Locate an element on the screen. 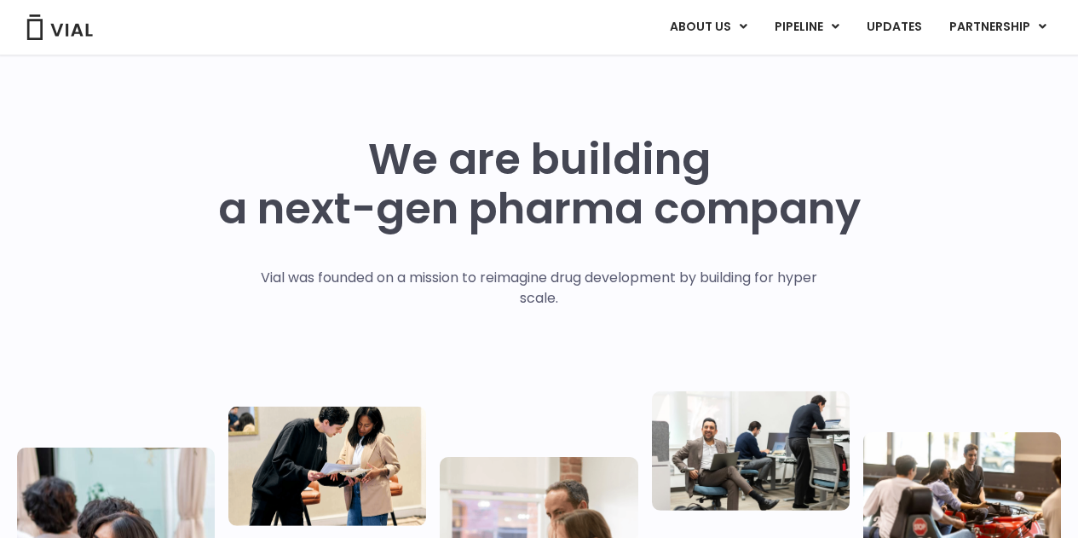 The height and width of the screenshot is (538, 1078). a: PARTNERSHIPMenu Toggle is located at coordinates (998, 27).